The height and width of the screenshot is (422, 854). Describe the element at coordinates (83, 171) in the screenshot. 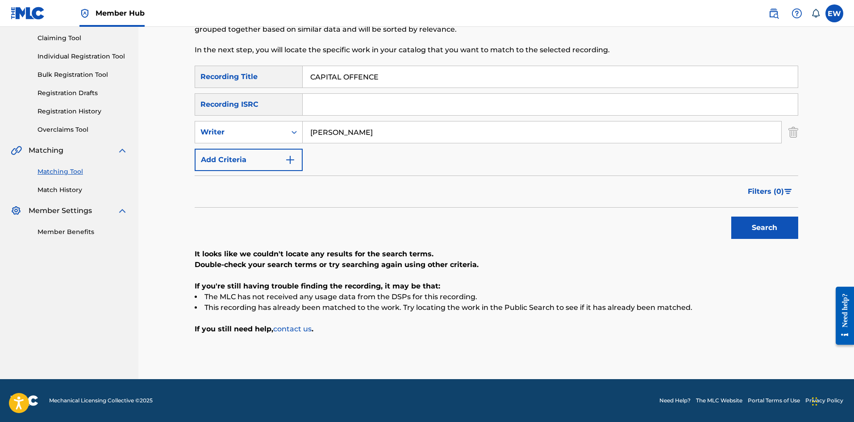

I see `a: Matching Tool` at that location.